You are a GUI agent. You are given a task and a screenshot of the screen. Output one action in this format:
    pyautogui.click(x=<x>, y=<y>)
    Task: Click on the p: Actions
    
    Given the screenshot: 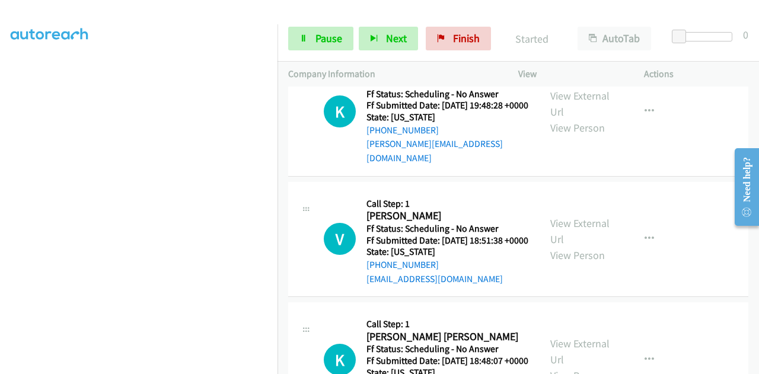 What is the action you would take?
    pyautogui.click(x=696, y=74)
    